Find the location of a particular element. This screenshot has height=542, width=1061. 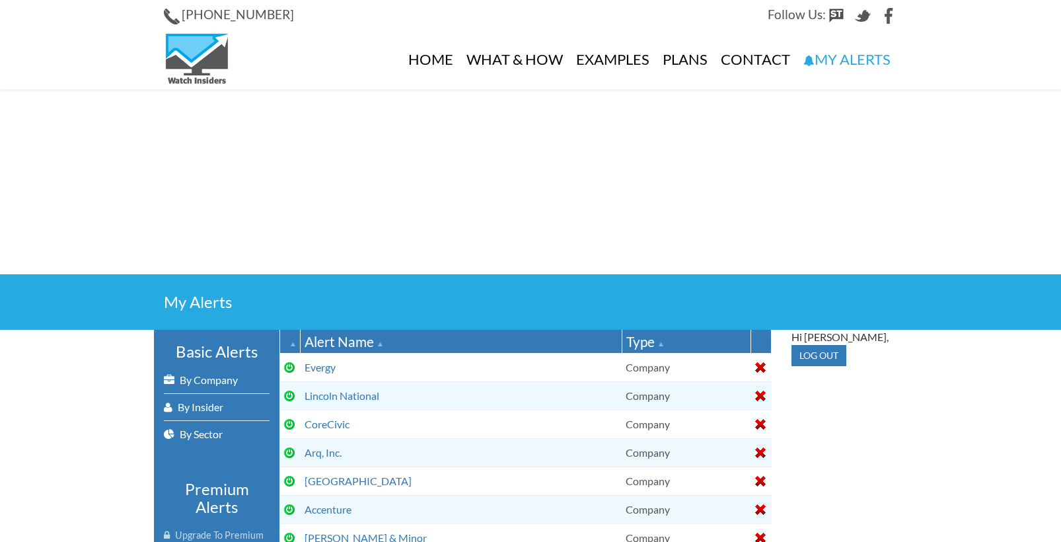

h3: Premium Alerts is located at coordinates (217, 498).